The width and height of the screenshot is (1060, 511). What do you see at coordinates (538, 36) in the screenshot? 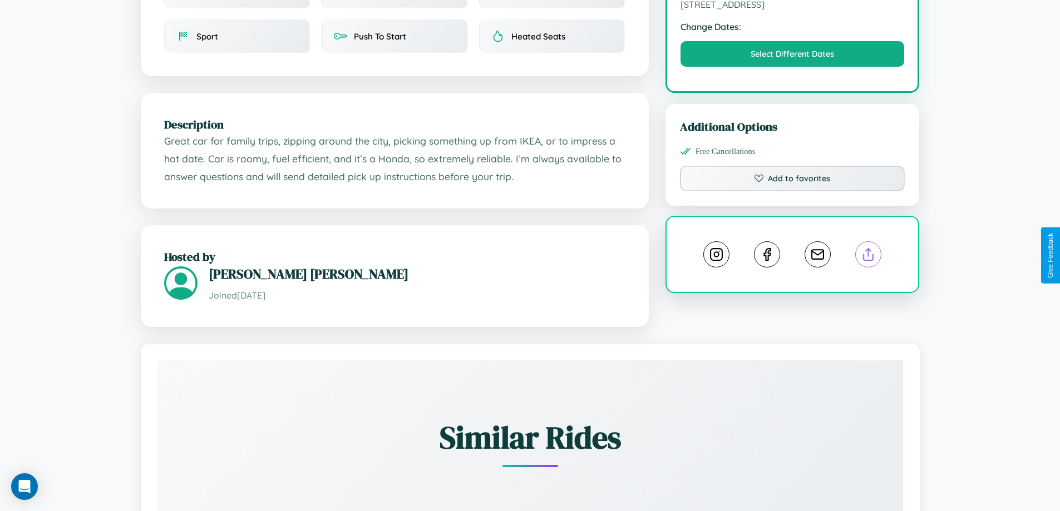
I see `span: Heated Seats` at bounding box center [538, 36].